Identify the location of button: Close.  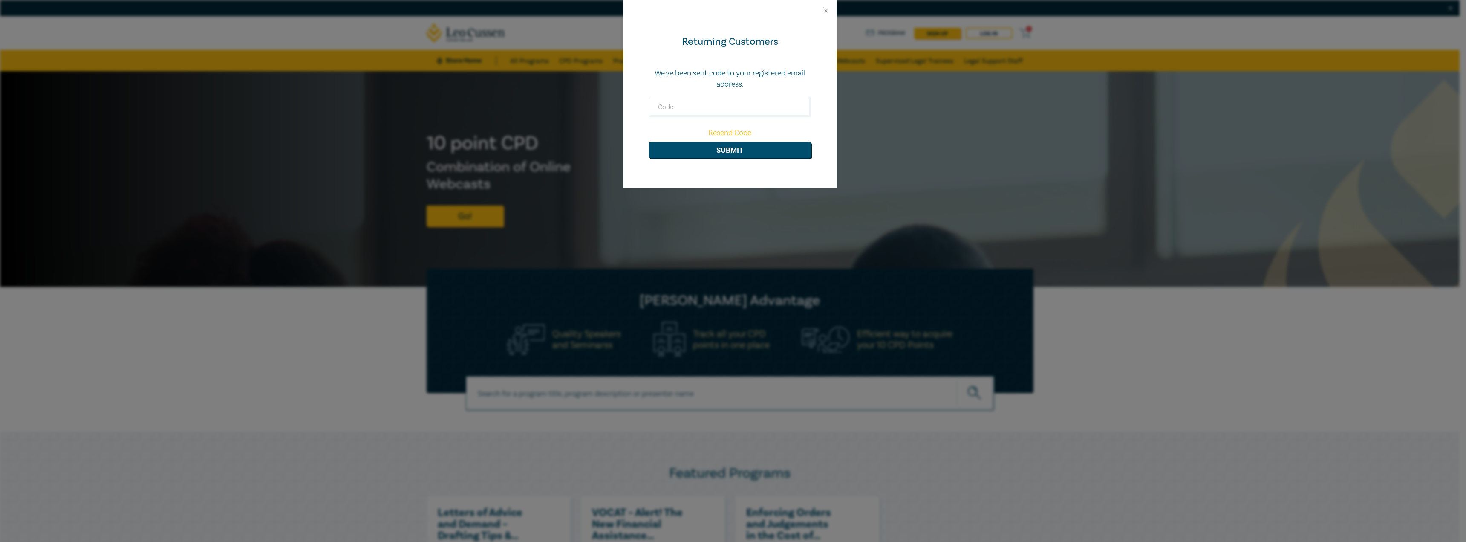
(826, 11).